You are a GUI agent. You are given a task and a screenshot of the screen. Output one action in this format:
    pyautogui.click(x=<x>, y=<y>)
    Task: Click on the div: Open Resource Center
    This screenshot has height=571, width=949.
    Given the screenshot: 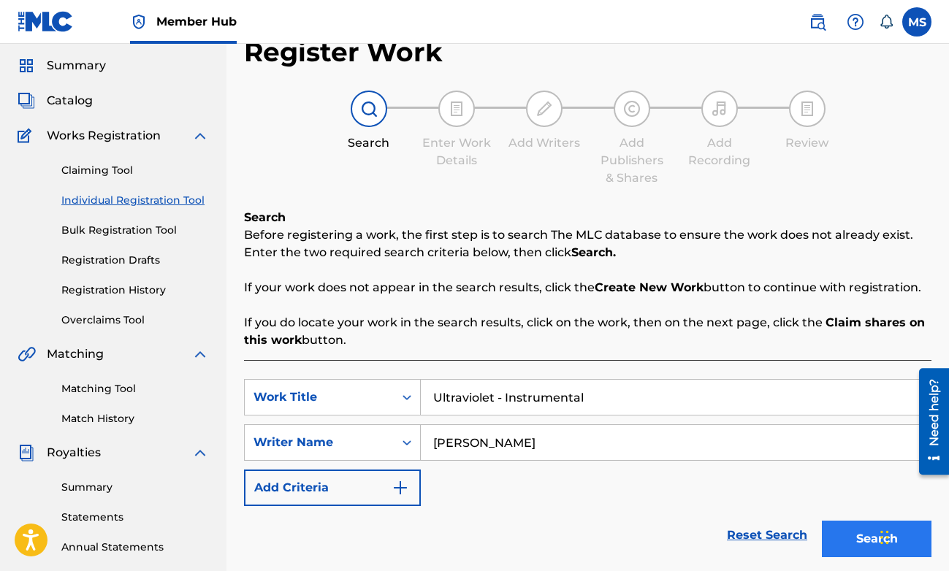 What is the action you would take?
    pyautogui.click(x=26, y=58)
    